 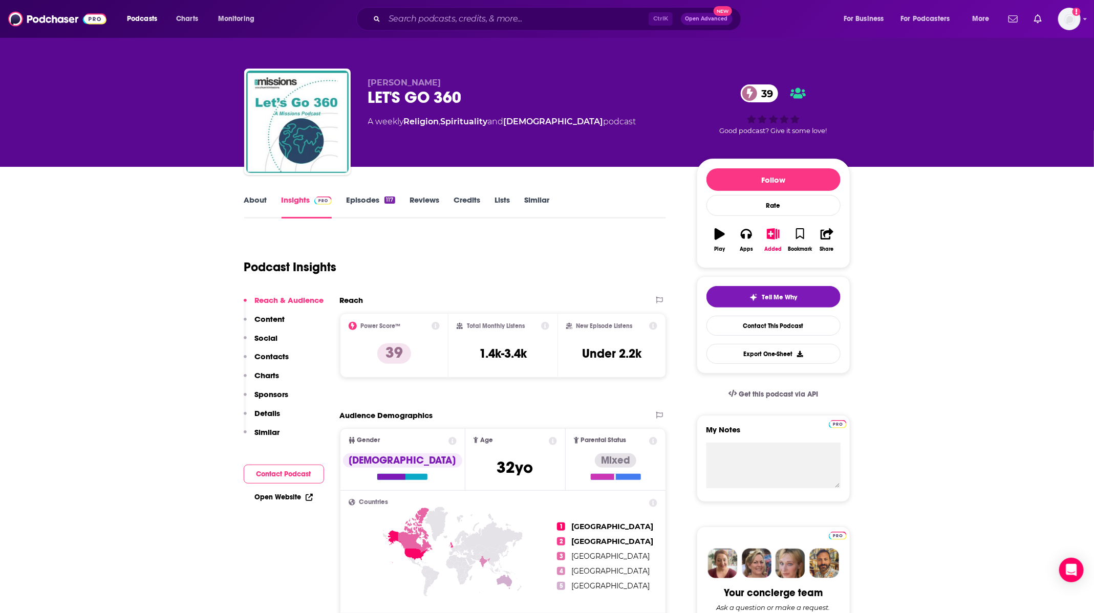 What do you see at coordinates (746, 240) in the screenshot?
I see `button: Apps` at bounding box center [746, 240].